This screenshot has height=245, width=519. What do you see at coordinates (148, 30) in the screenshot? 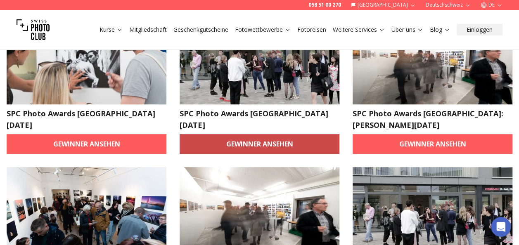
I see `button: Mitgliedschaft` at bounding box center [148, 30].